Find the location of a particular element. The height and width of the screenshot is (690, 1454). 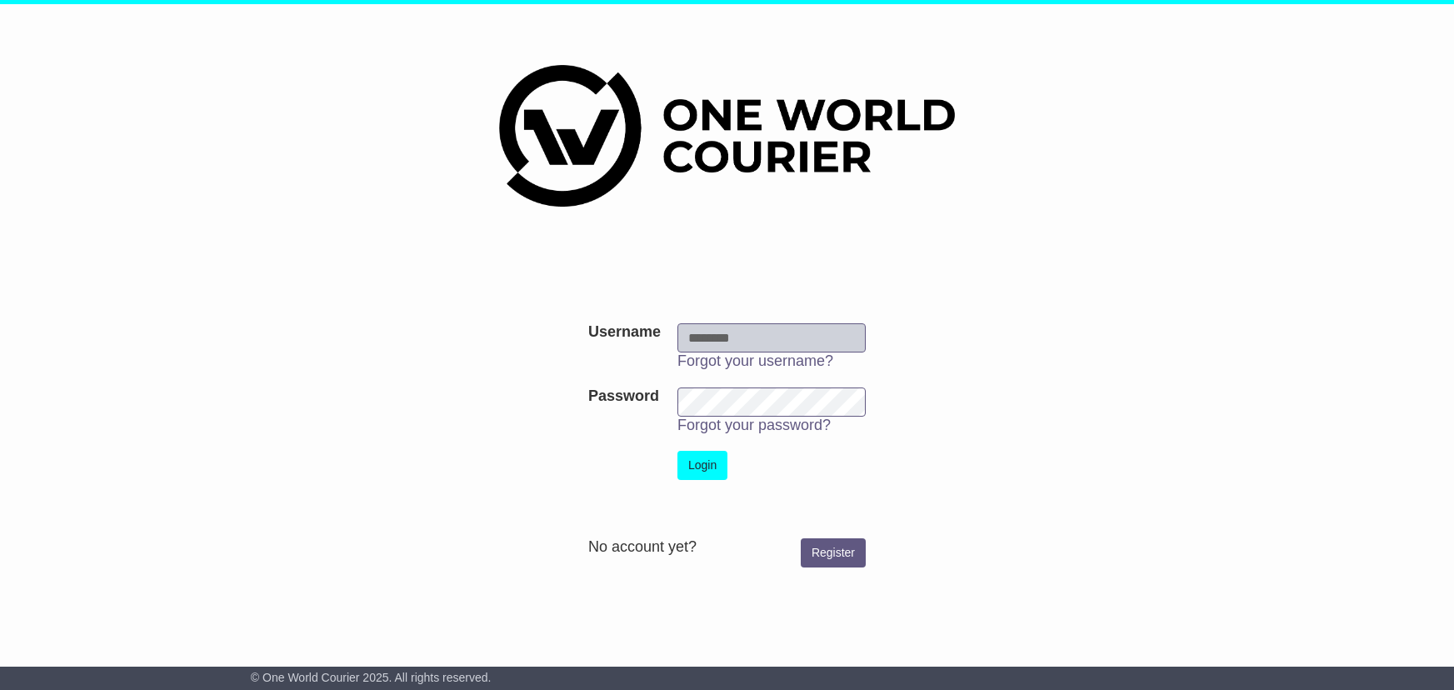

label: Password is located at coordinates (623, 397).